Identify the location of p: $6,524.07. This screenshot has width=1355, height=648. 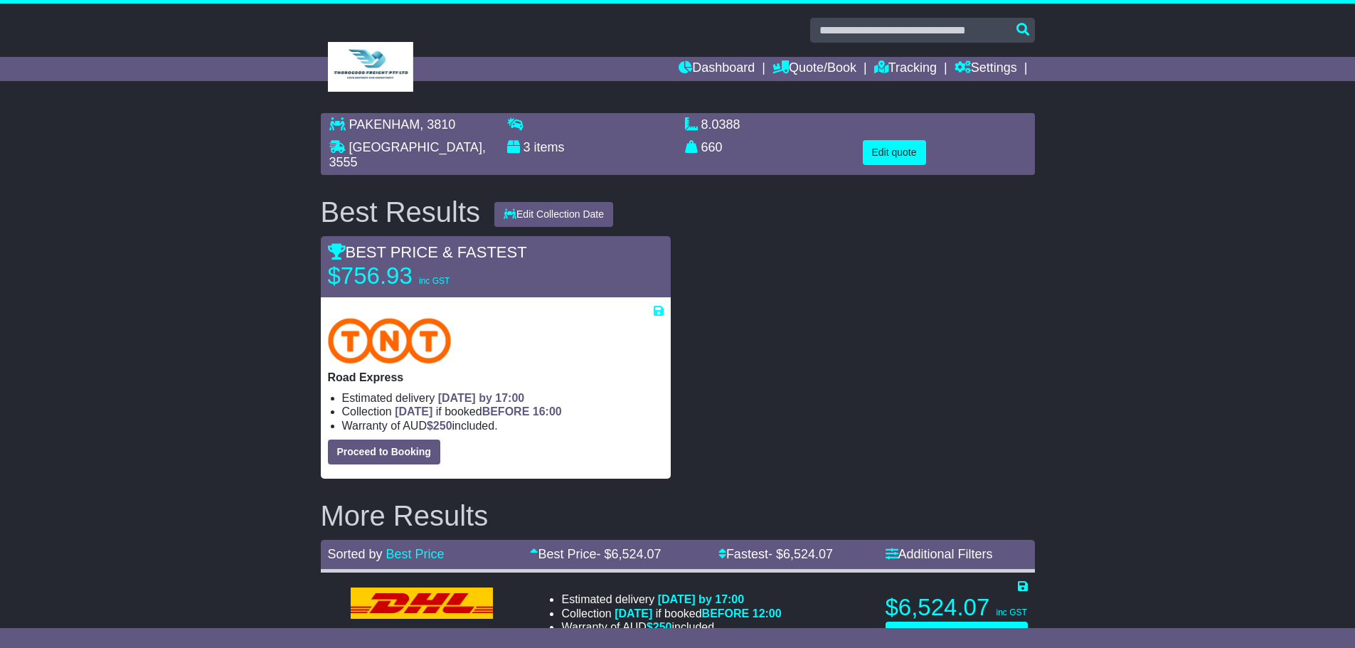
(957, 608).